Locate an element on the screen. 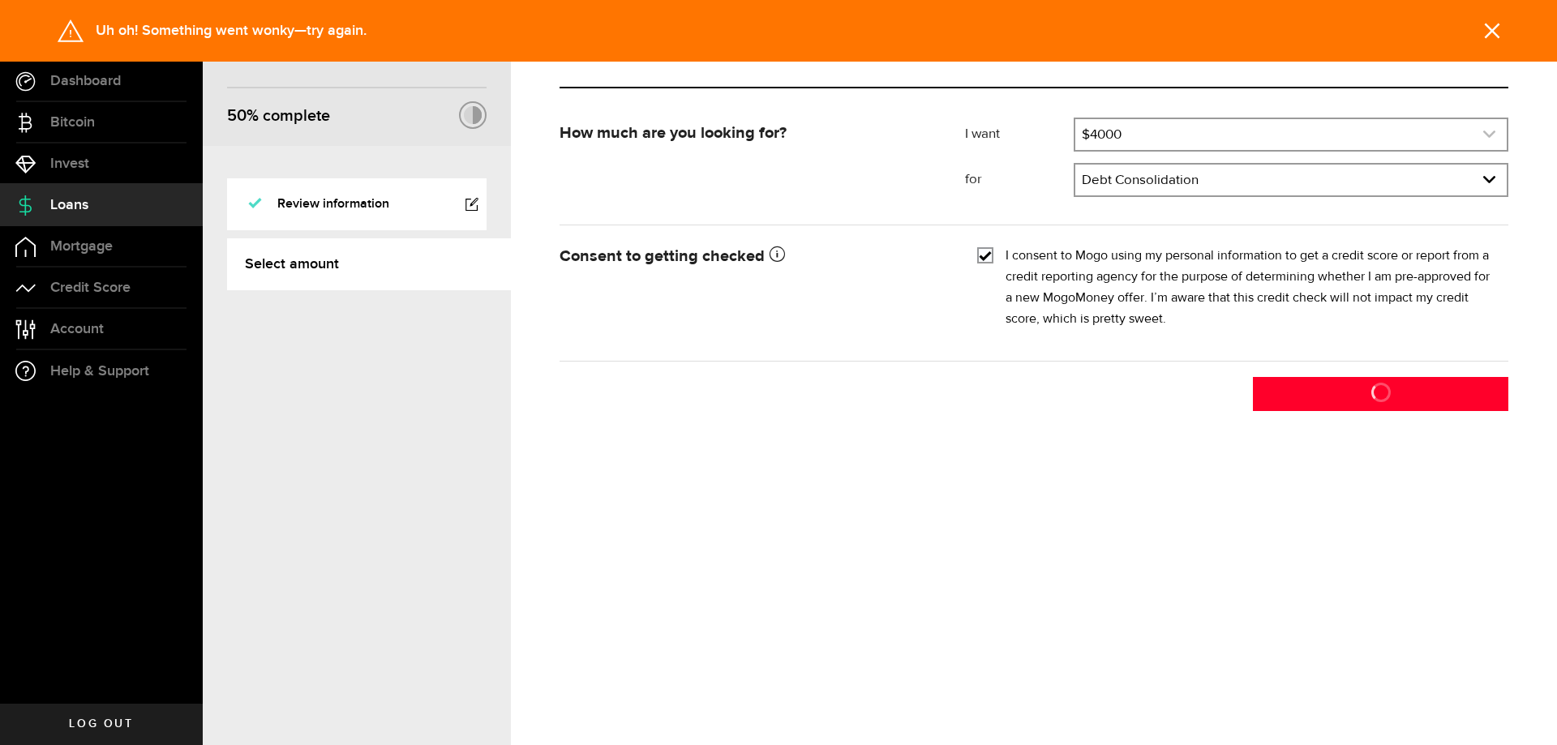 The width and height of the screenshot is (1557, 745). span: Log out is located at coordinates (101, 724).